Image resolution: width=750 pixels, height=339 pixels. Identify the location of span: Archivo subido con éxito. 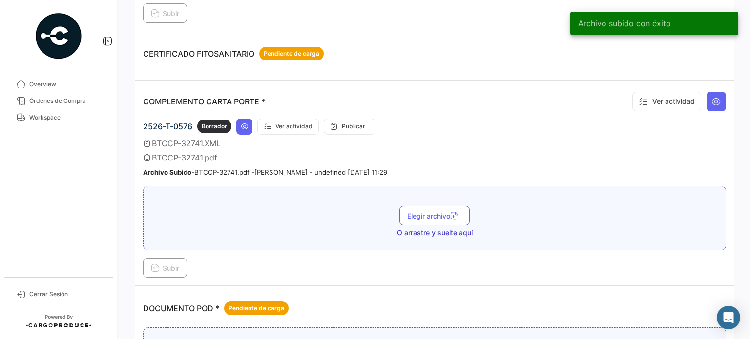
(624, 23).